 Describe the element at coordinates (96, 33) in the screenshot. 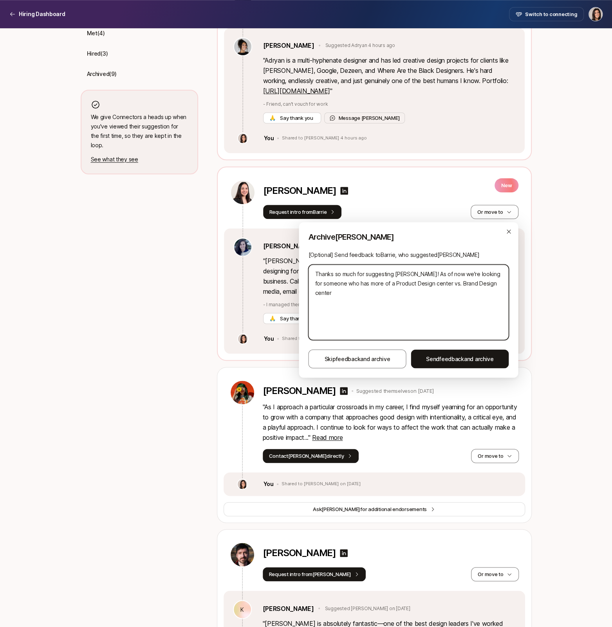

I see `p: Met ( 4 )` at that location.